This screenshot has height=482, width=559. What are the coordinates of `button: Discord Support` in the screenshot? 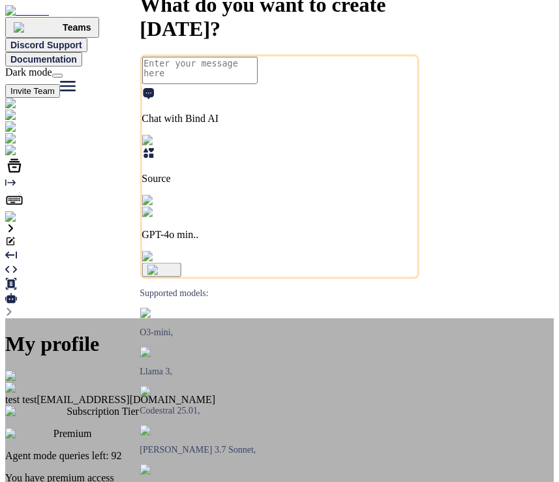 It's located at (46, 45).